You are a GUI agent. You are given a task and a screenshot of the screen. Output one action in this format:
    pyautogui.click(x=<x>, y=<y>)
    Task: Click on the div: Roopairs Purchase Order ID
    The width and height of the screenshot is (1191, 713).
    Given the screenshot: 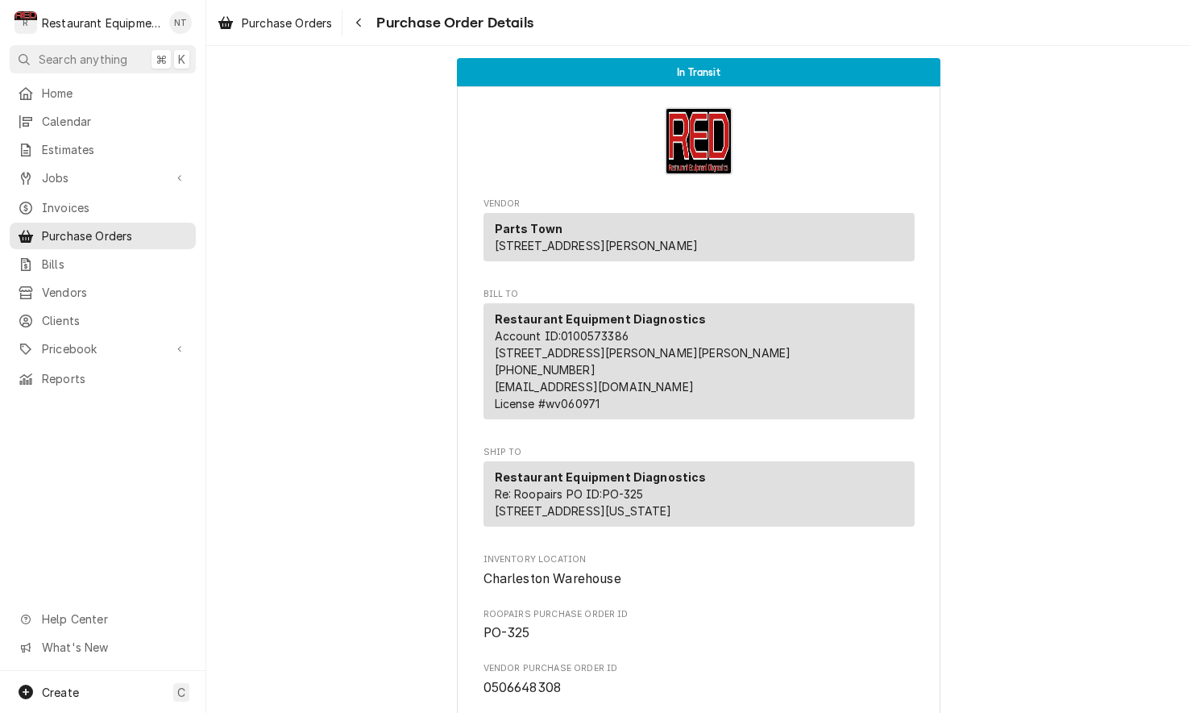 What is the action you would take?
    pyautogui.click(x=699, y=625)
    